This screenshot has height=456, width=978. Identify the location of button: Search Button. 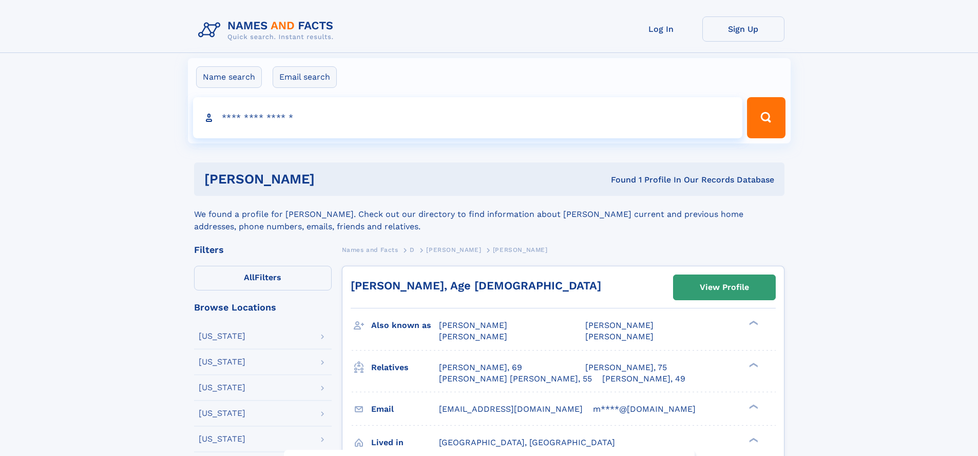
(766, 118).